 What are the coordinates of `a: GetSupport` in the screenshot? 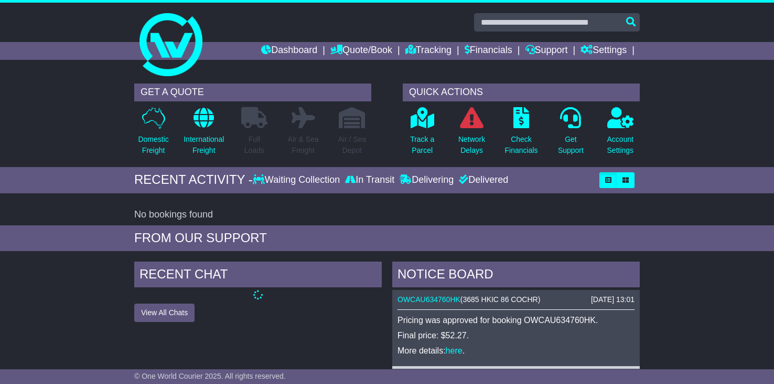 It's located at (571, 134).